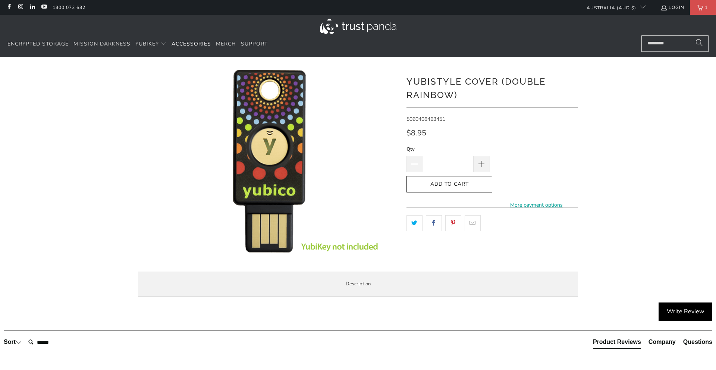  What do you see at coordinates (268, 161) in the screenshot?
I see `a: YubiStyle Cover (Double Rainbow) - Trust Panda` at bounding box center [268, 161].